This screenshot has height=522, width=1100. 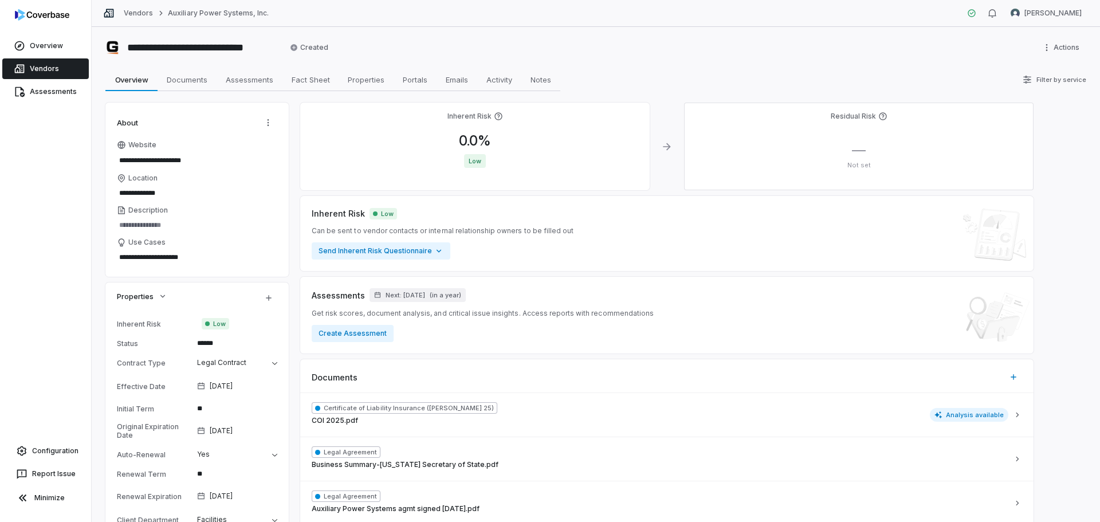 I want to click on span: Use Cases, so click(x=147, y=242).